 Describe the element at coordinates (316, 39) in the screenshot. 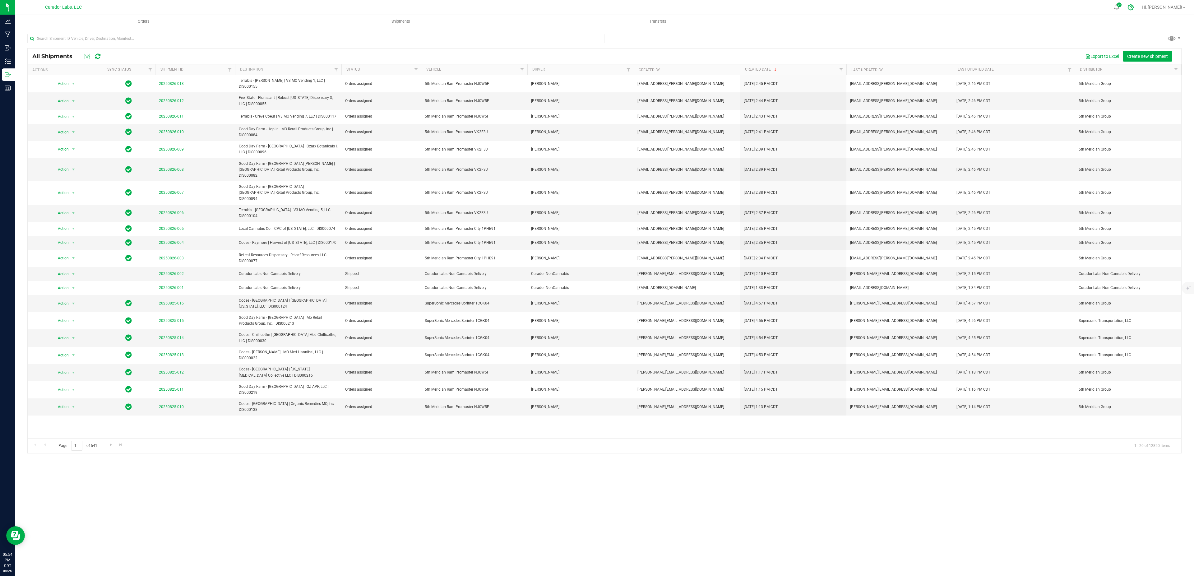

I see `input: Search Shipment ID, Vehicle, Driver, Destination, Manifest...` at that location.